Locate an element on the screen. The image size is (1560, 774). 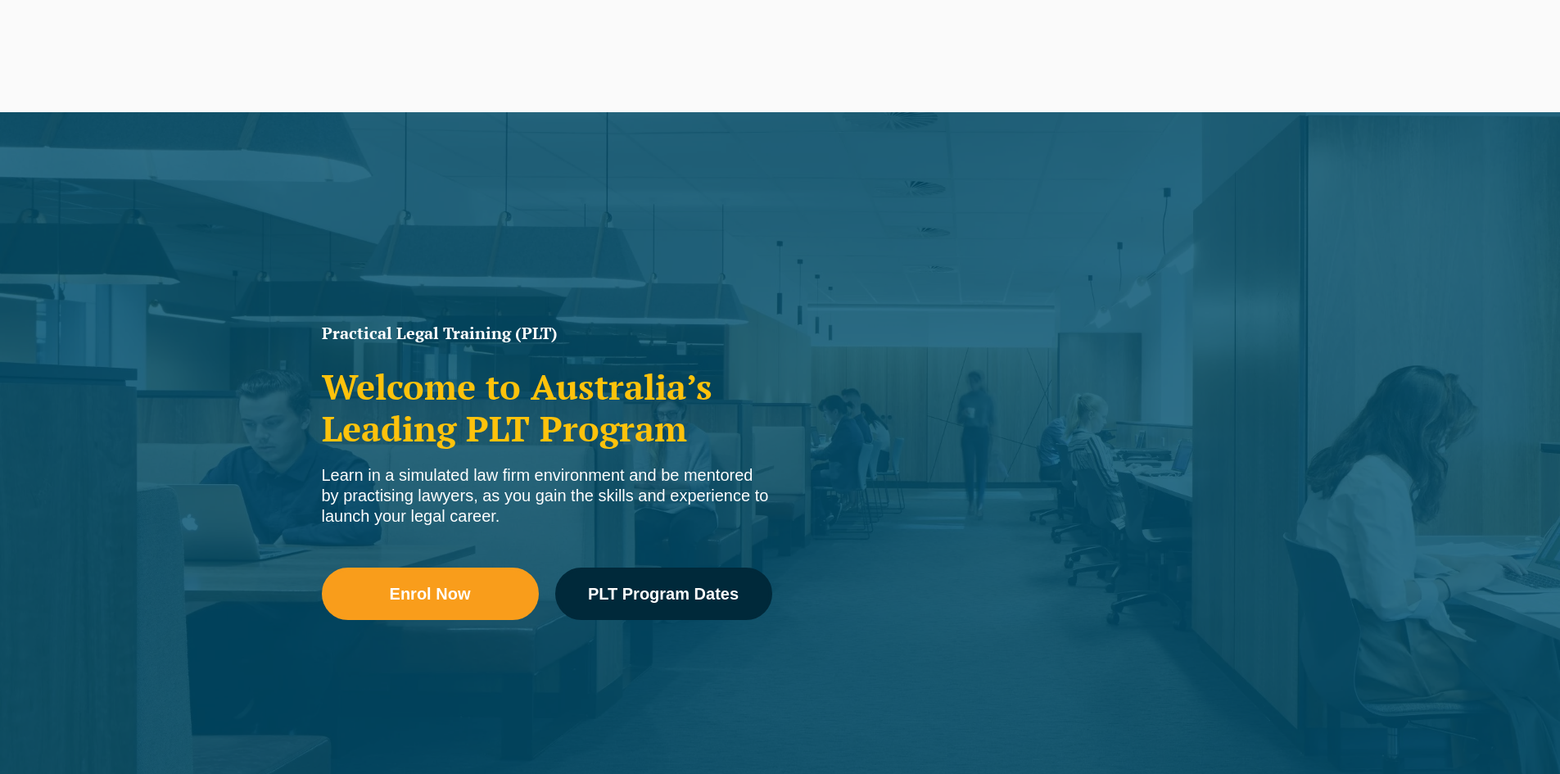
h2: Welcome to Australia’s Leading PLT Program is located at coordinates (547, 407).